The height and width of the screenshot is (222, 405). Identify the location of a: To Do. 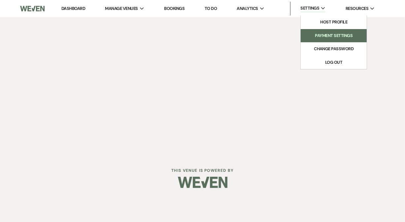
(211, 8).